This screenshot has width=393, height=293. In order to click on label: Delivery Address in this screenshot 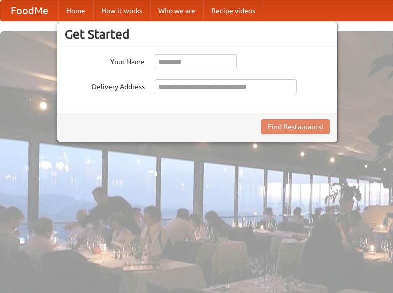, I will do `click(105, 85)`.